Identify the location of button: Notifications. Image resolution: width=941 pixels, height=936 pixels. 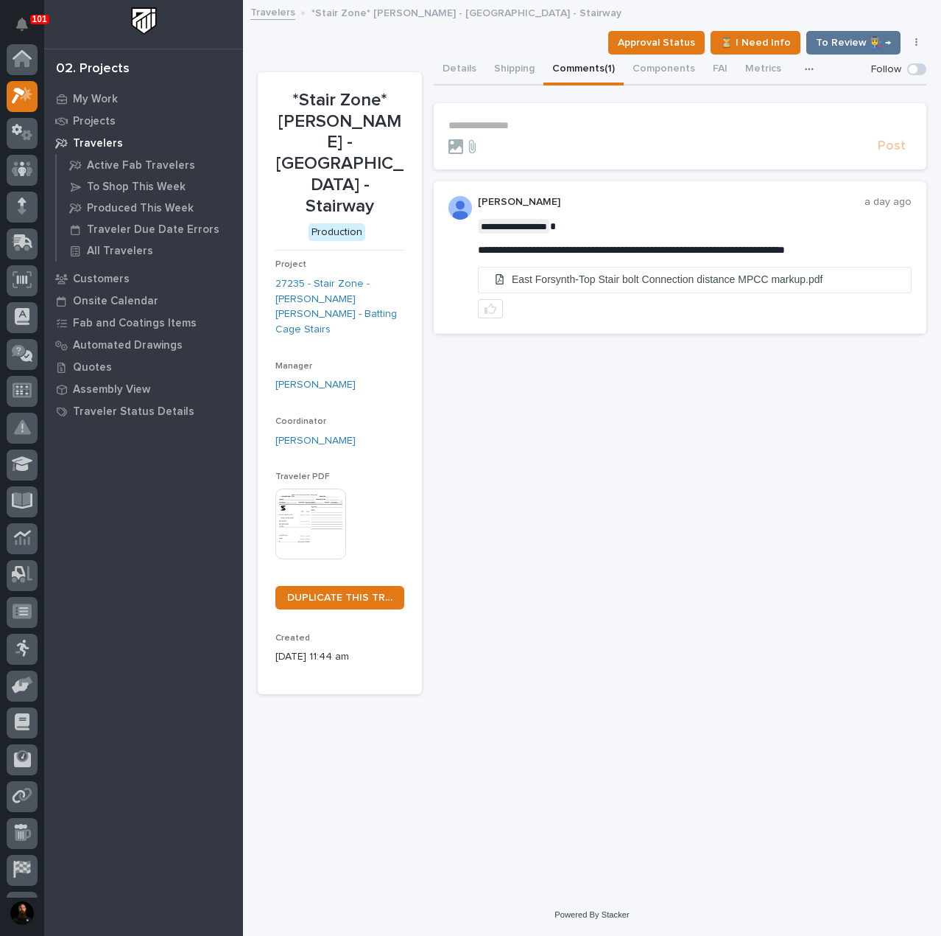
(22, 24).